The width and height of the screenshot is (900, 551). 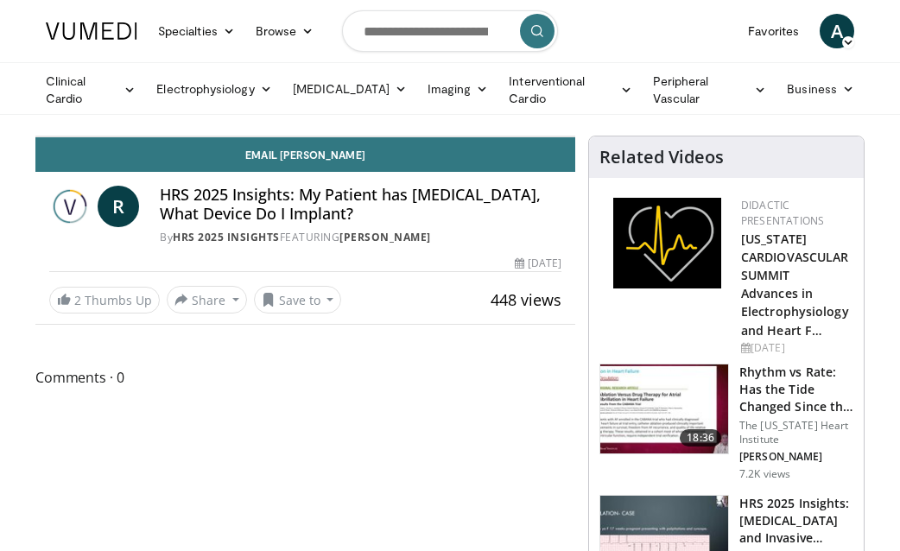 What do you see at coordinates (837, 31) in the screenshot?
I see `a: A` at bounding box center [837, 31].